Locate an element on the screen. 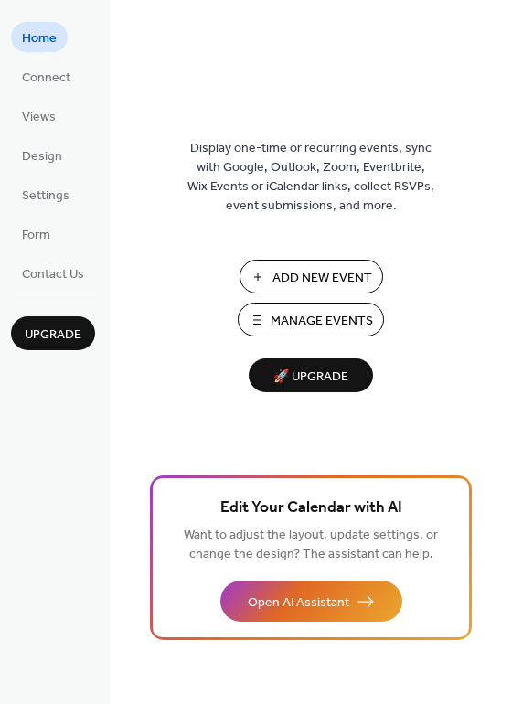 This screenshot has height=704, width=512. span: Want to adjust the layout, update settings, or change the design? The assistant can help. is located at coordinates (311, 545).